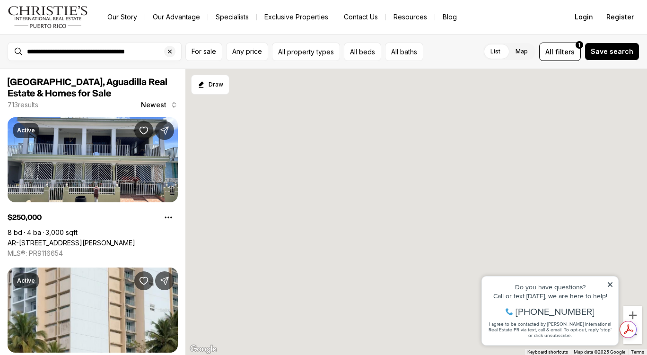 The height and width of the screenshot is (355, 647). Describe the element at coordinates (560, 52) in the screenshot. I see `button: Allfilters1` at that location.